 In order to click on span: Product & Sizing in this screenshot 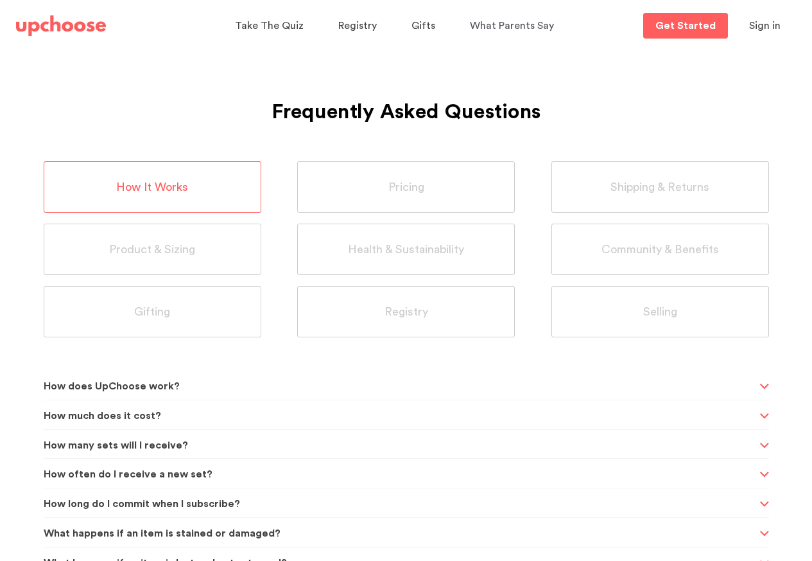, I will do `click(152, 249)`.